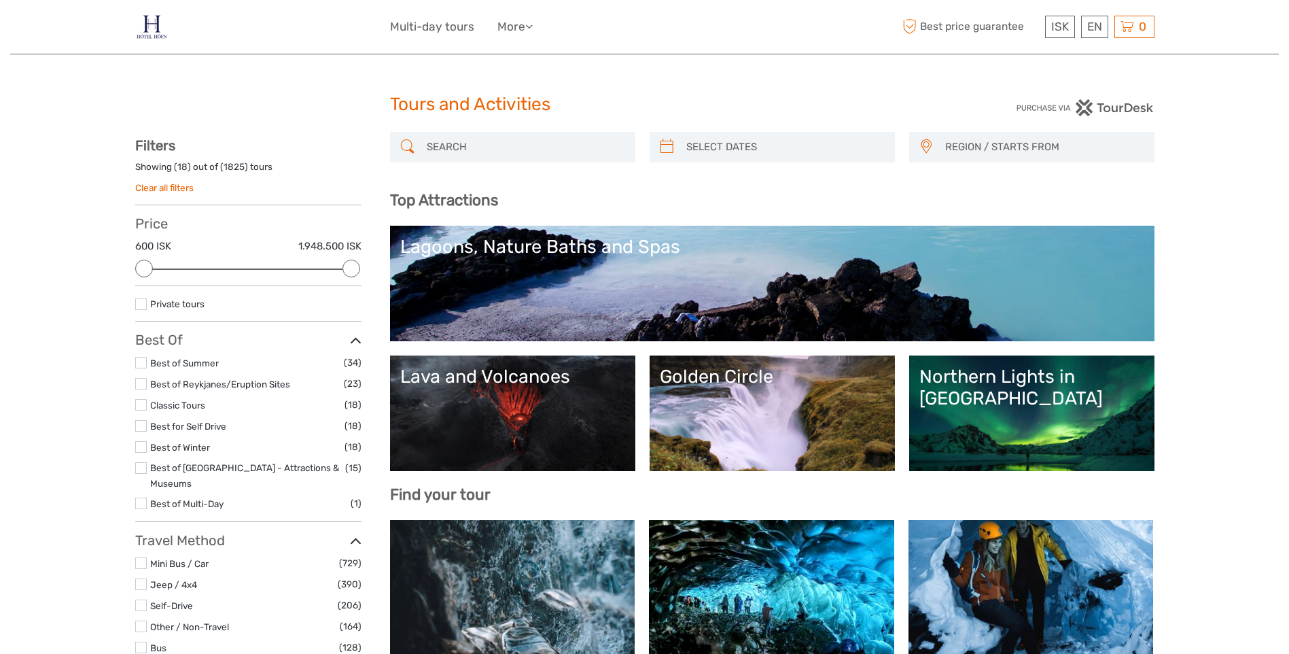  What do you see at coordinates (772, 283) in the screenshot?
I see `a: Lagoons, Nature Baths and Spas` at bounding box center [772, 283].